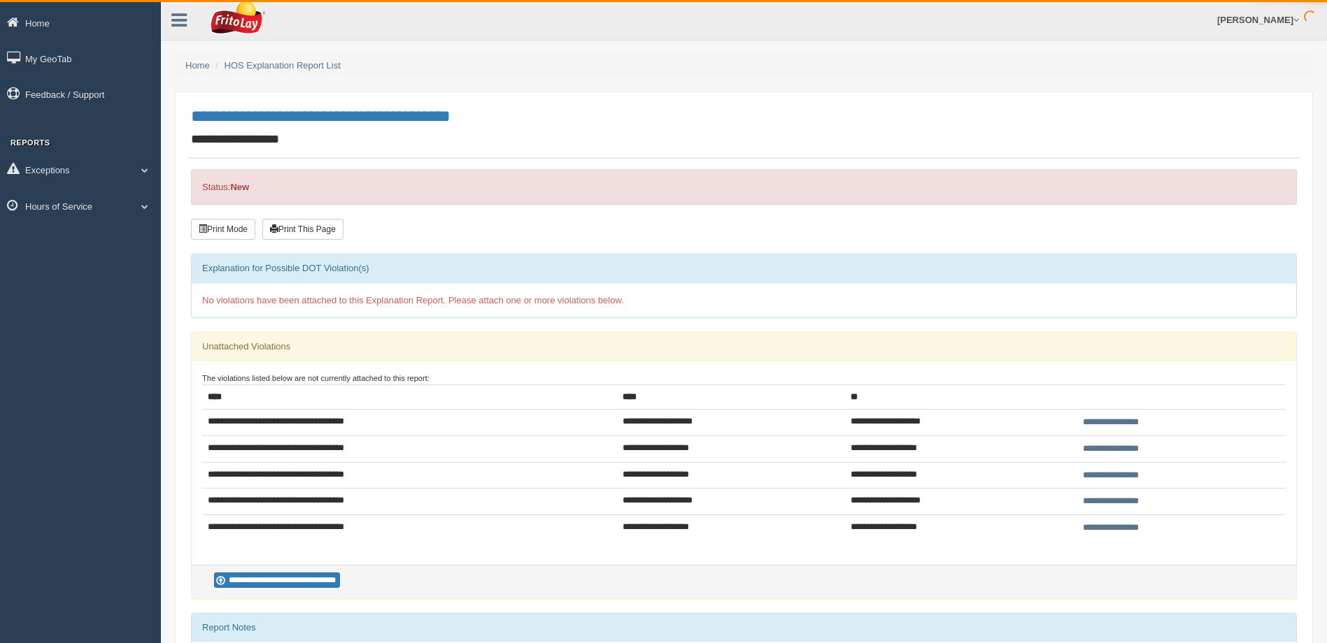  I want to click on small: The violations listed below are not currently attached to this report:, so click(315, 378).